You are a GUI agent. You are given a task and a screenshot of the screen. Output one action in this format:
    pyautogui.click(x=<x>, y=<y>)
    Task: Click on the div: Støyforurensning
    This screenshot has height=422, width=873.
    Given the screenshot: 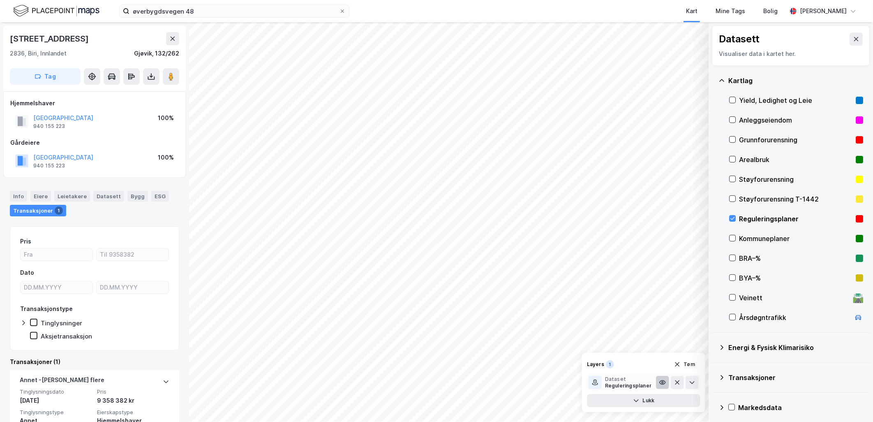 What is the action you would take?
    pyautogui.click(x=796, y=179)
    